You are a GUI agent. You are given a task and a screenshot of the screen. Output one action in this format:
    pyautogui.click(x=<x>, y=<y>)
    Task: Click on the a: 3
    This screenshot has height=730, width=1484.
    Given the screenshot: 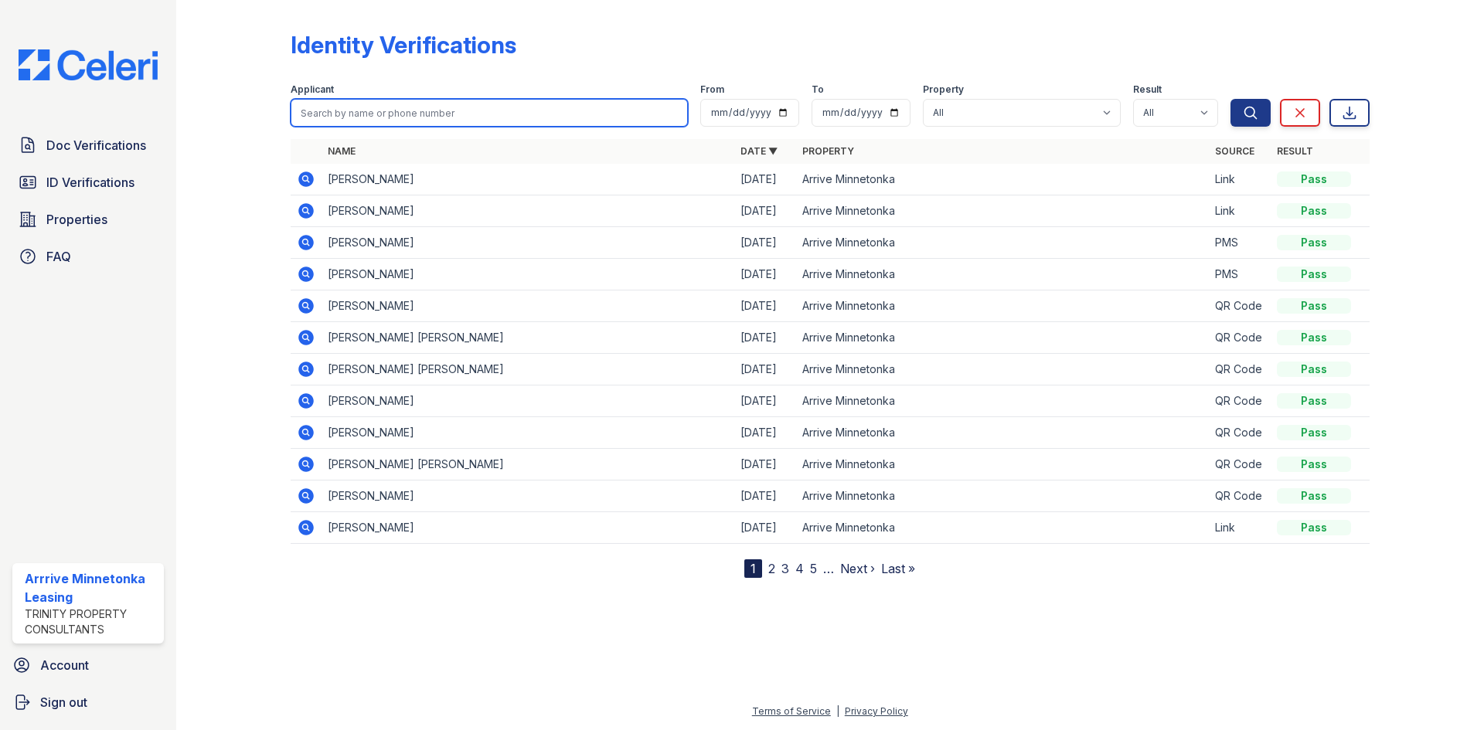 What is the action you would take?
    pyautogui.click(x=785, y=569)
    